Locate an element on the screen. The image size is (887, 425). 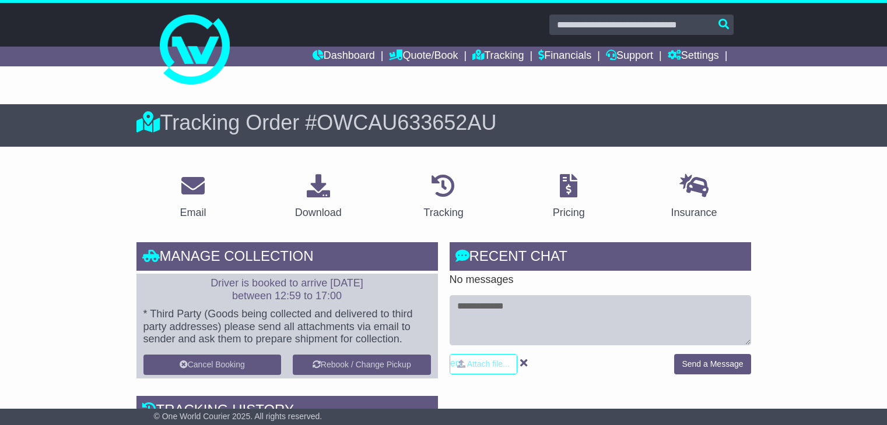
a: Settings is located at coordinates (693, 57).